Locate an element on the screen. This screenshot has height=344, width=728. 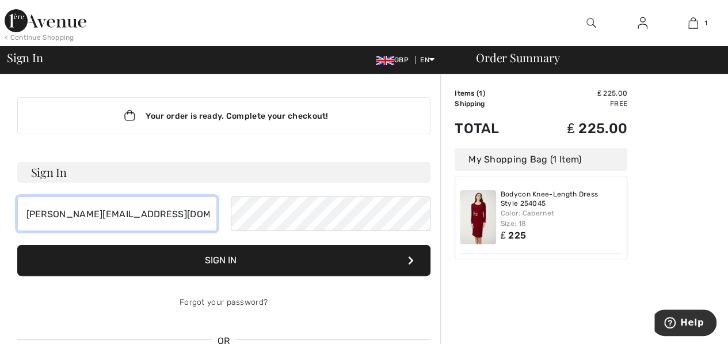
span: Sign In is located at coordinates (25, 58).